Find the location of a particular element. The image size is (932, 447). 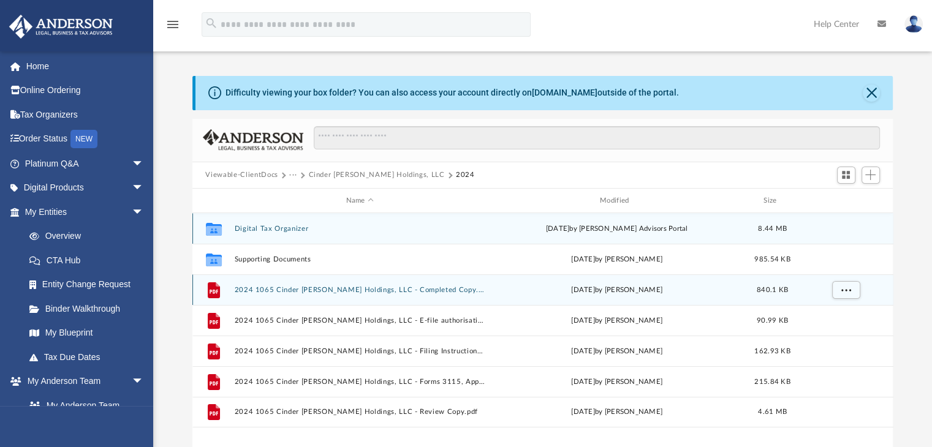

span: 162.93 KB is located at coordinates (772, 351).